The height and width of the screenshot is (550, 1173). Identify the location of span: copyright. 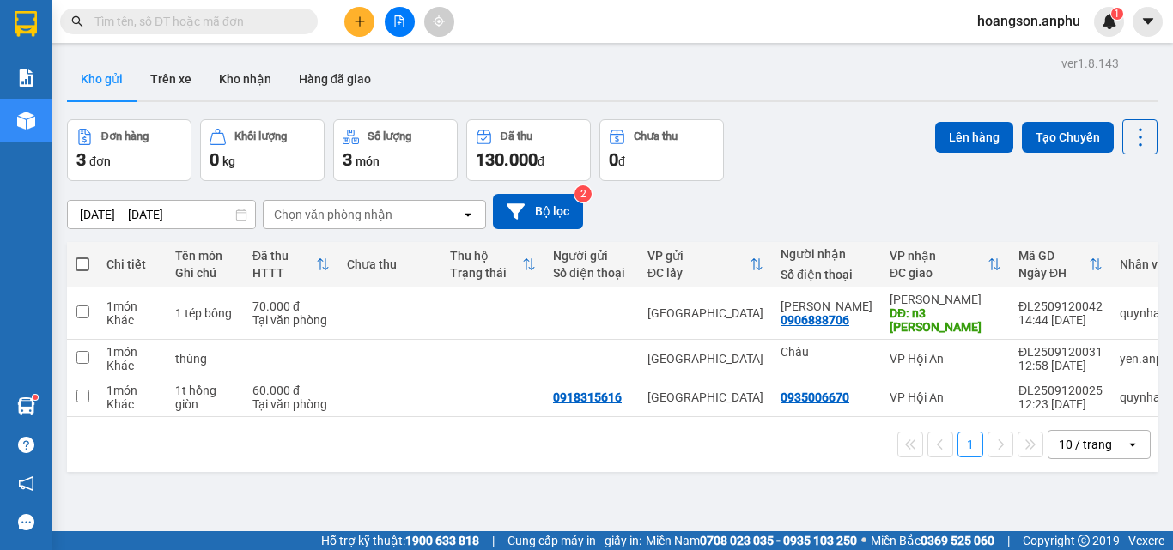
(1083, 541).